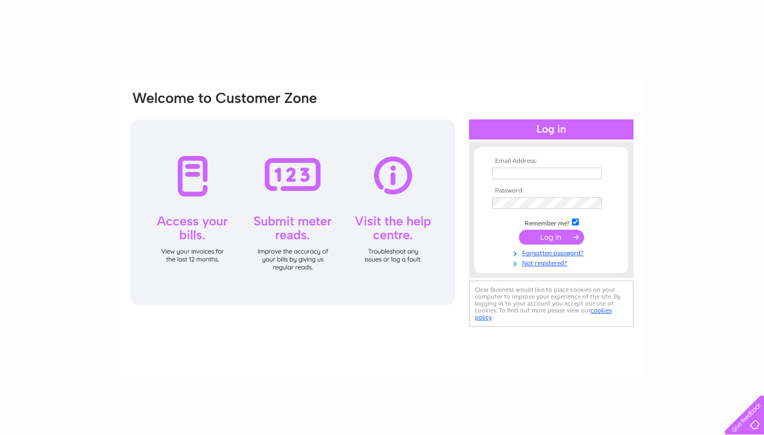 Image resolution: width=764 pixels, height=435 pixels. Describe the element at coordinates (543, 313) in the screenshot. I see `a: cookies policy` at that location.